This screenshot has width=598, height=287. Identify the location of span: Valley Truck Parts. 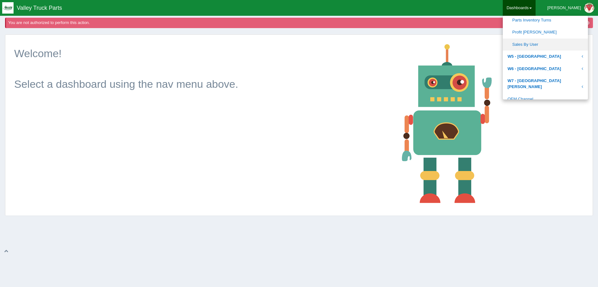
(39, 8).